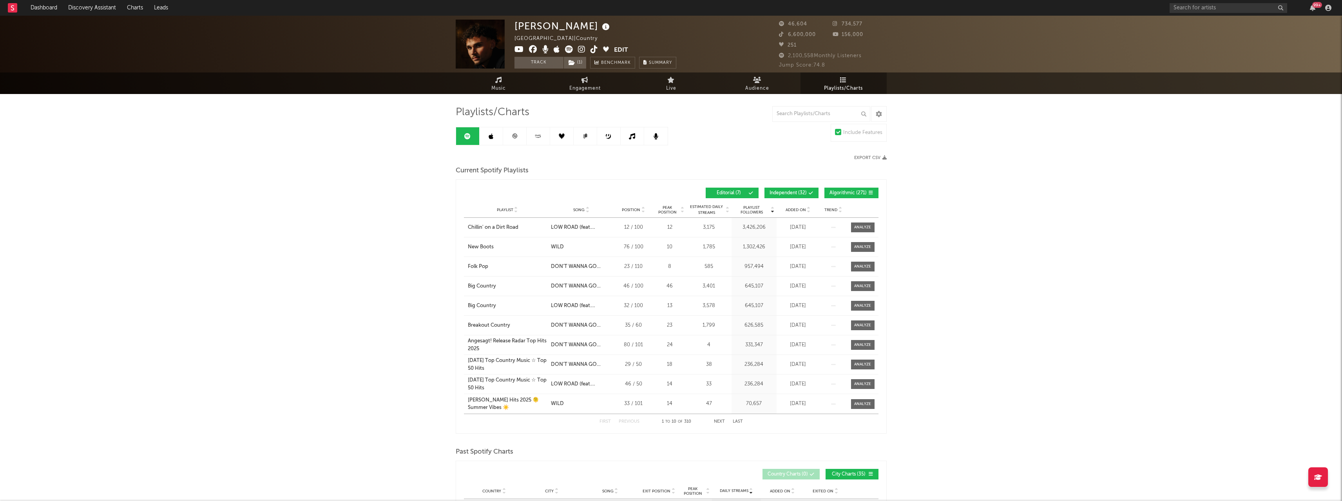  What do you see at coordinates (481, 247) in the screenshot?
I see `div: New Boots` at bounding box center [481, 247].